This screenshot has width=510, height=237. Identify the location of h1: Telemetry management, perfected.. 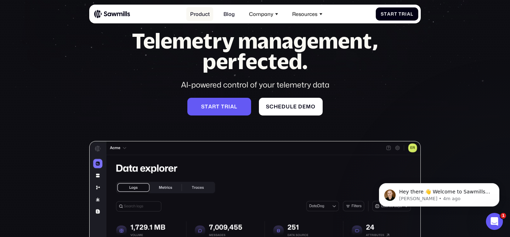
(255, 51).